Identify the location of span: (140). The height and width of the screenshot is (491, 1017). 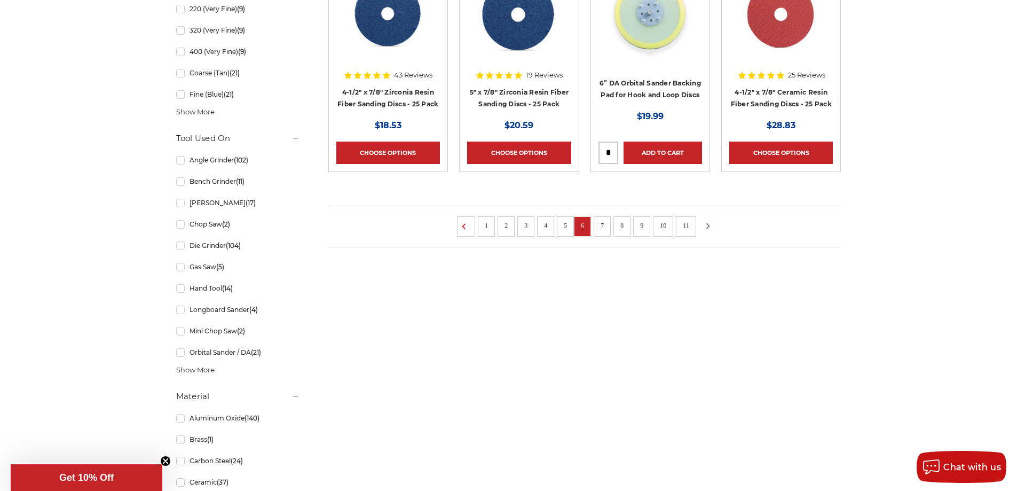
(252, 417).